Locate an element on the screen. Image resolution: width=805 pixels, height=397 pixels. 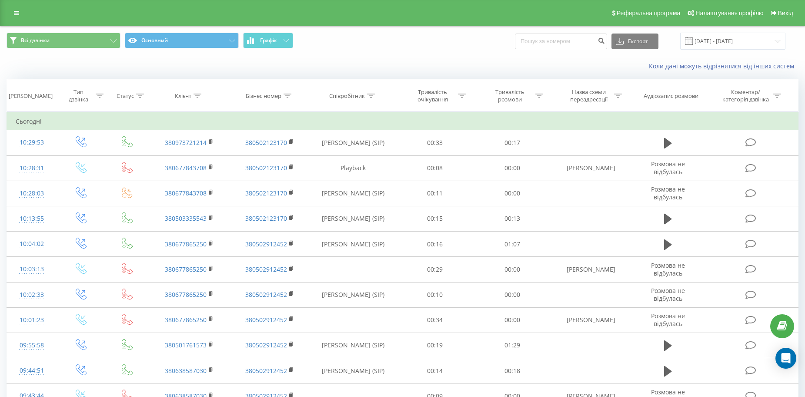
div: Співробітник is located at coordinates (347, 96).